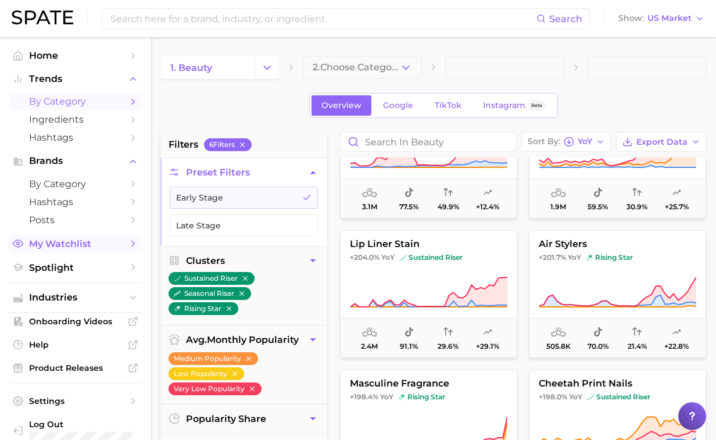  What do you see at coordinates (76, 79) in the screenshot?
I see `span: Trends` at bounding box center [76, 79].